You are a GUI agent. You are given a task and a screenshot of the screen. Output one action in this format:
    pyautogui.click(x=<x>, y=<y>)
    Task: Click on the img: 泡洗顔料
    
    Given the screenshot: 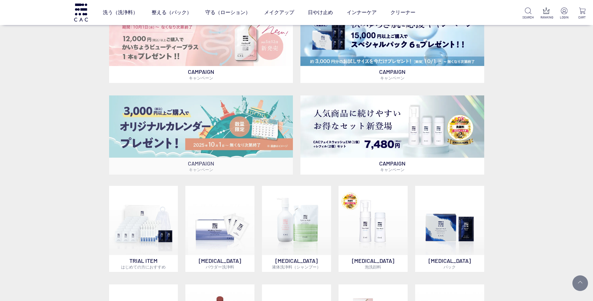 What is the action you would take?
    pyautogui.click(x=373, y=220)
    